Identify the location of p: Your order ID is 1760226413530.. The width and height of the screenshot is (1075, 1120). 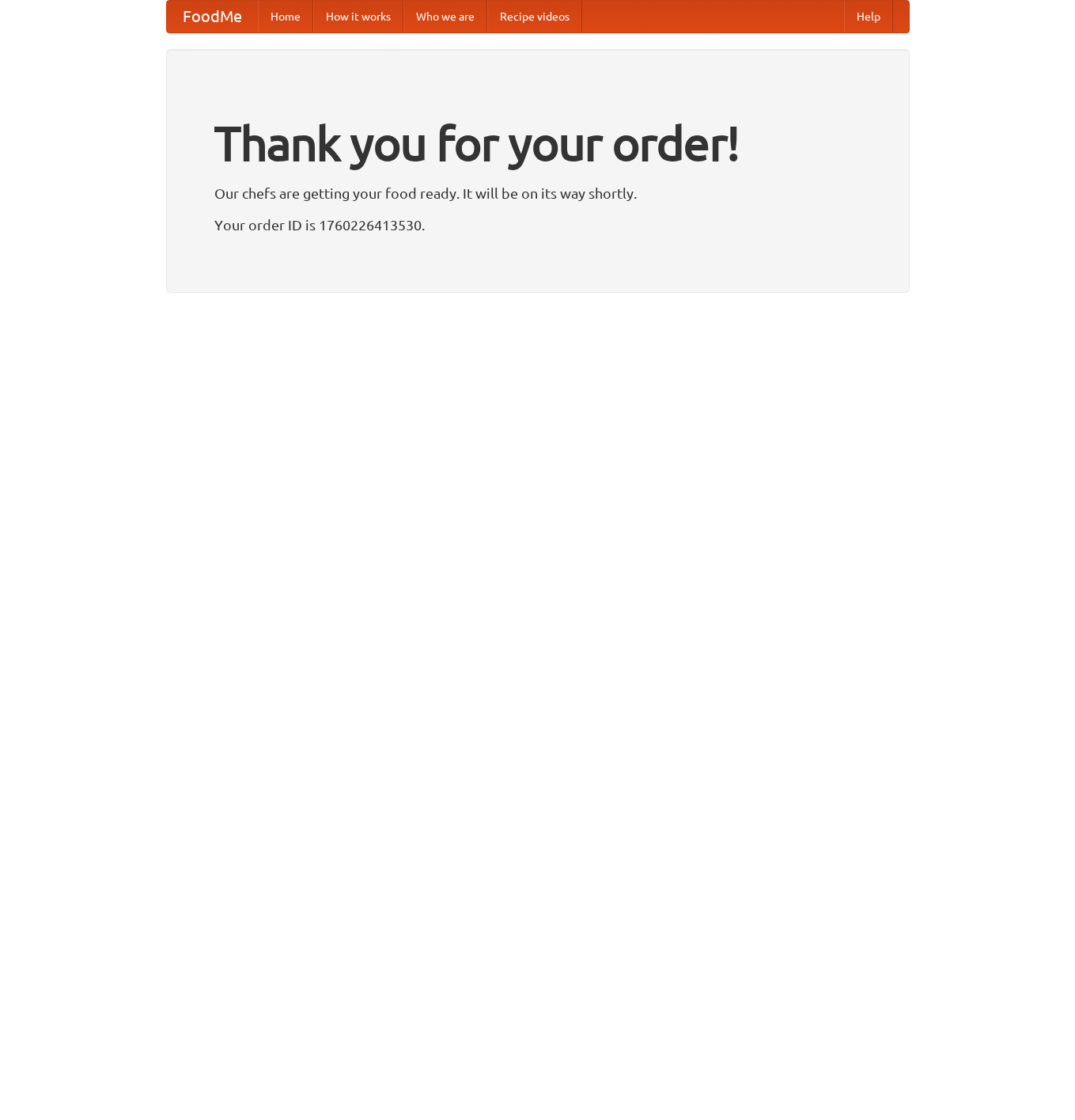
(538, 225).